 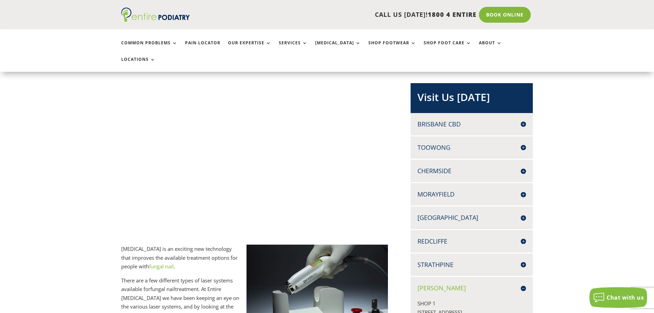 What do you see at coordinates (471, 171) in the screenshot?
I see `h4: Chermside` at bounding box center [471, 171].